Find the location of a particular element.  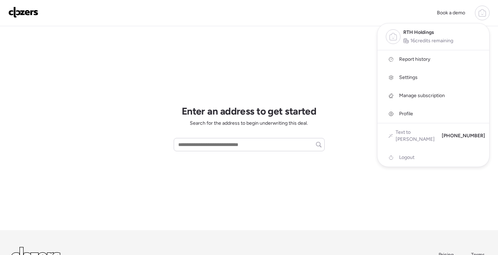

span: Profile is located at coordinates (406, 114).